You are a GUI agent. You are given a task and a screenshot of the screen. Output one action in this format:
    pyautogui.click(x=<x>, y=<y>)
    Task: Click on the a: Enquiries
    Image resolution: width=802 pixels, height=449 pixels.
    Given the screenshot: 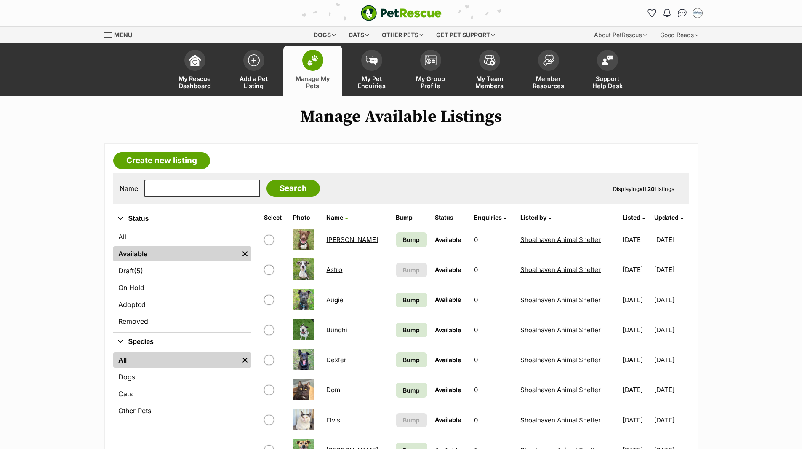 What is the action you would take?
    pyautogui.click(x=490, y=217)
    